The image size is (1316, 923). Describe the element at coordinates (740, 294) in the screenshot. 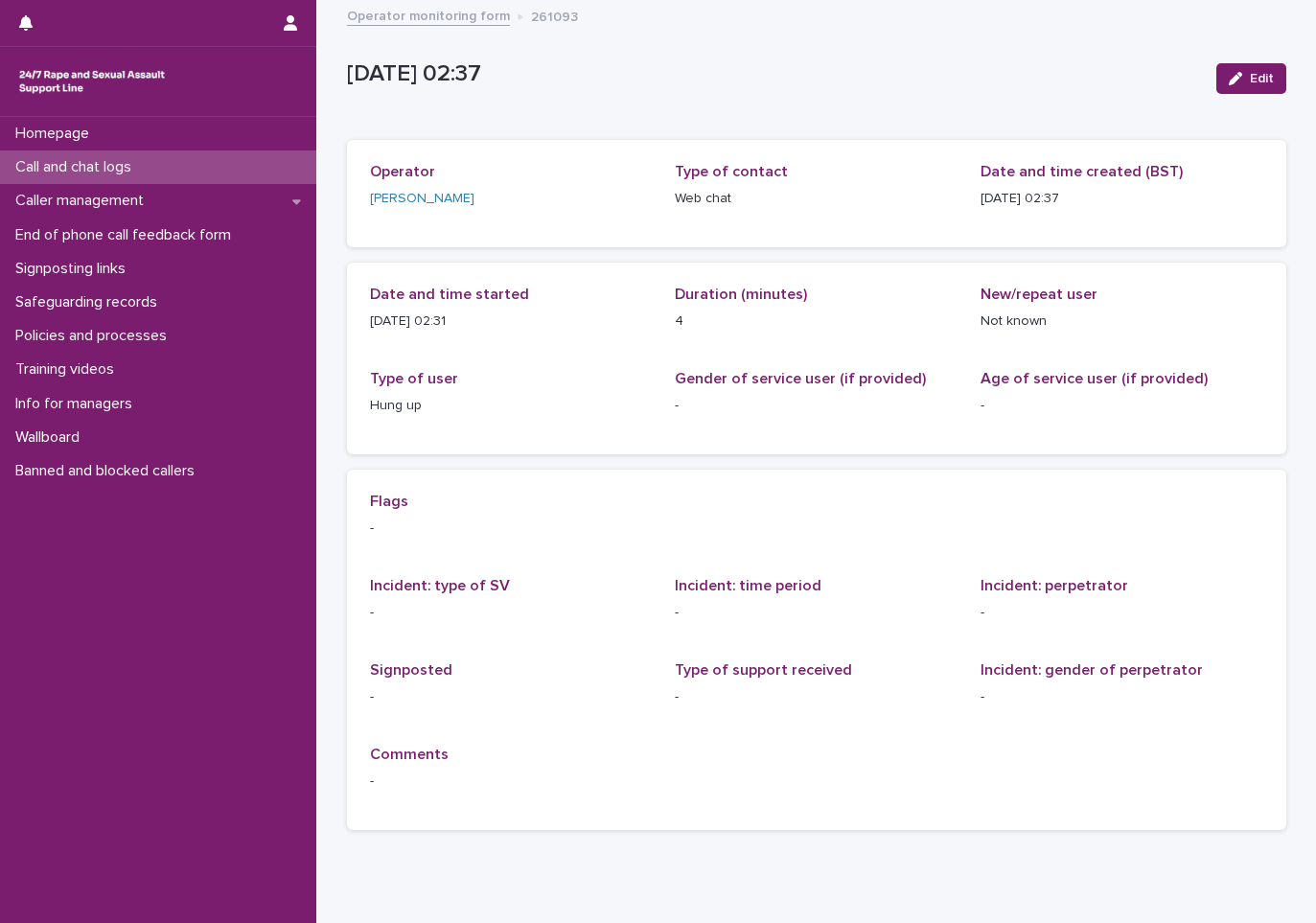

I see `span: Duration (minutes)` at that location.